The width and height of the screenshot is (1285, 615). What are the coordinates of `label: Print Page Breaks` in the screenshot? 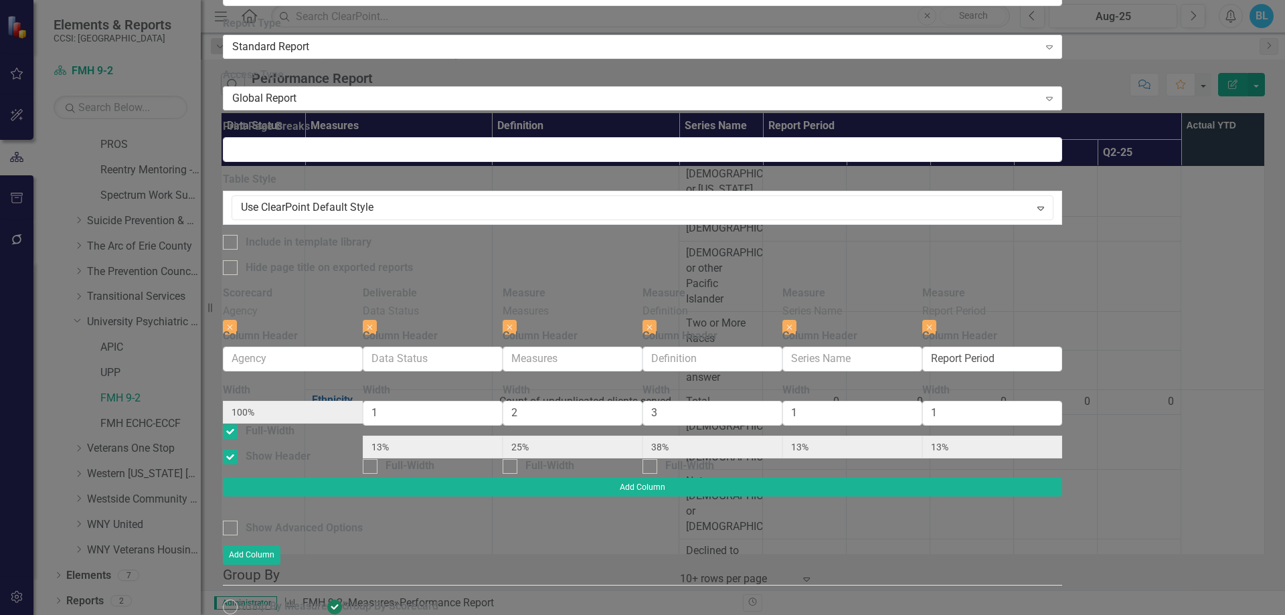 It's located at (642, 126).